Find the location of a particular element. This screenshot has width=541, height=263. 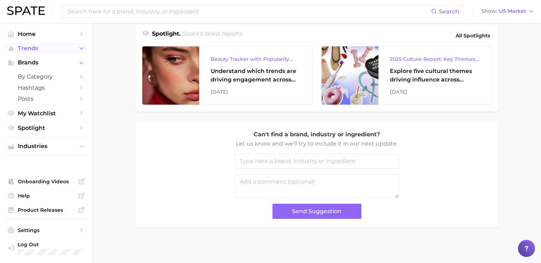

div: 2025 Culture Report: Key Themes That Are Shaping Consumer Demand is located at coordinates (435, 59).